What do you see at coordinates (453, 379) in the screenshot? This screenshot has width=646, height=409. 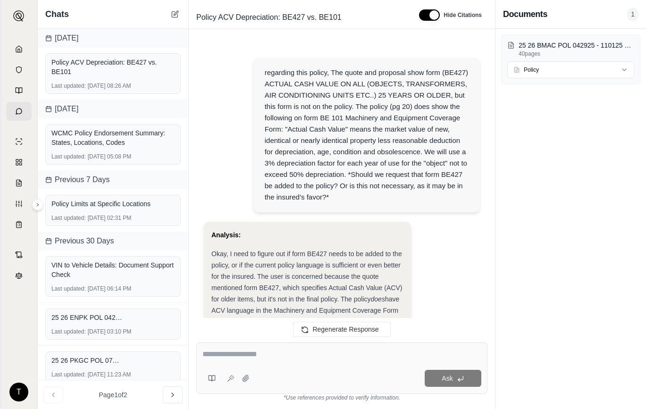 I see `button: Ask` at bounding box center [453, 379].